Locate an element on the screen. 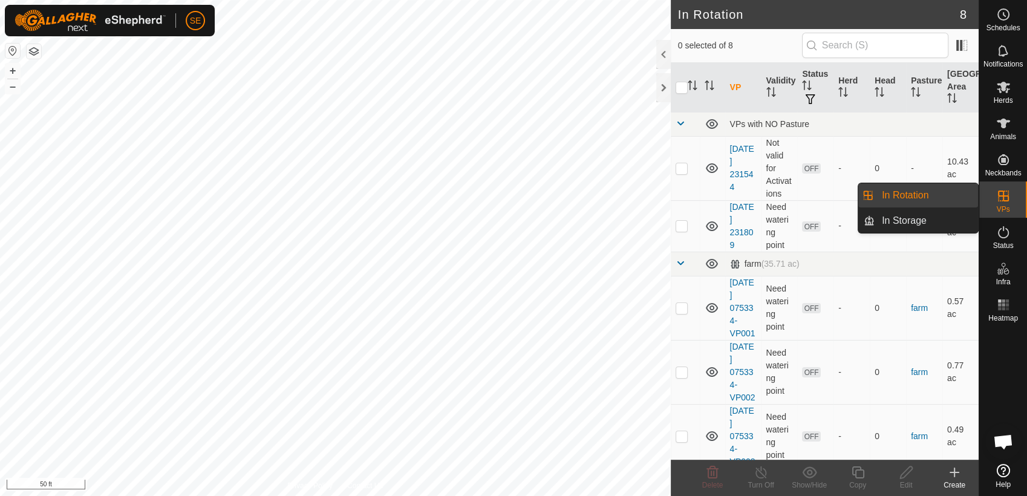 This screenshot has width=1027, height=496. td: 0.57 ac is located at coordinates (960, 308).